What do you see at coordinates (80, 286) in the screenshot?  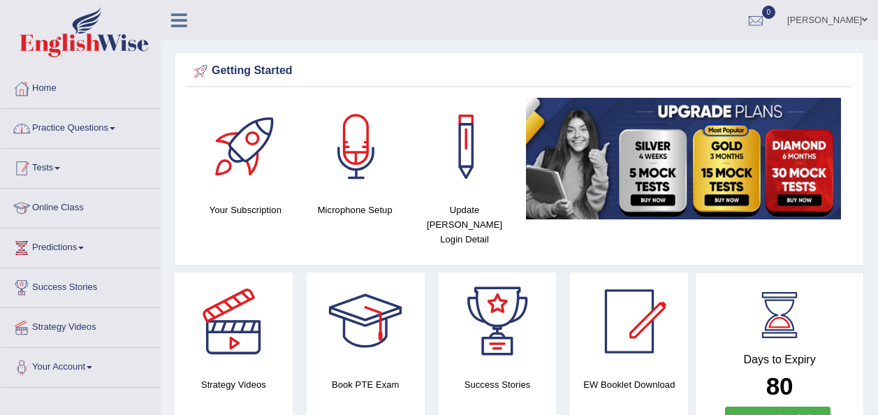 I see `a: Success Stories` at bounding box center [80, 286].